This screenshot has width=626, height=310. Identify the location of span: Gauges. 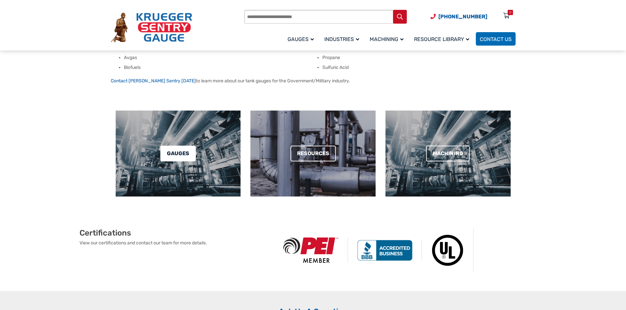
(300, 39).